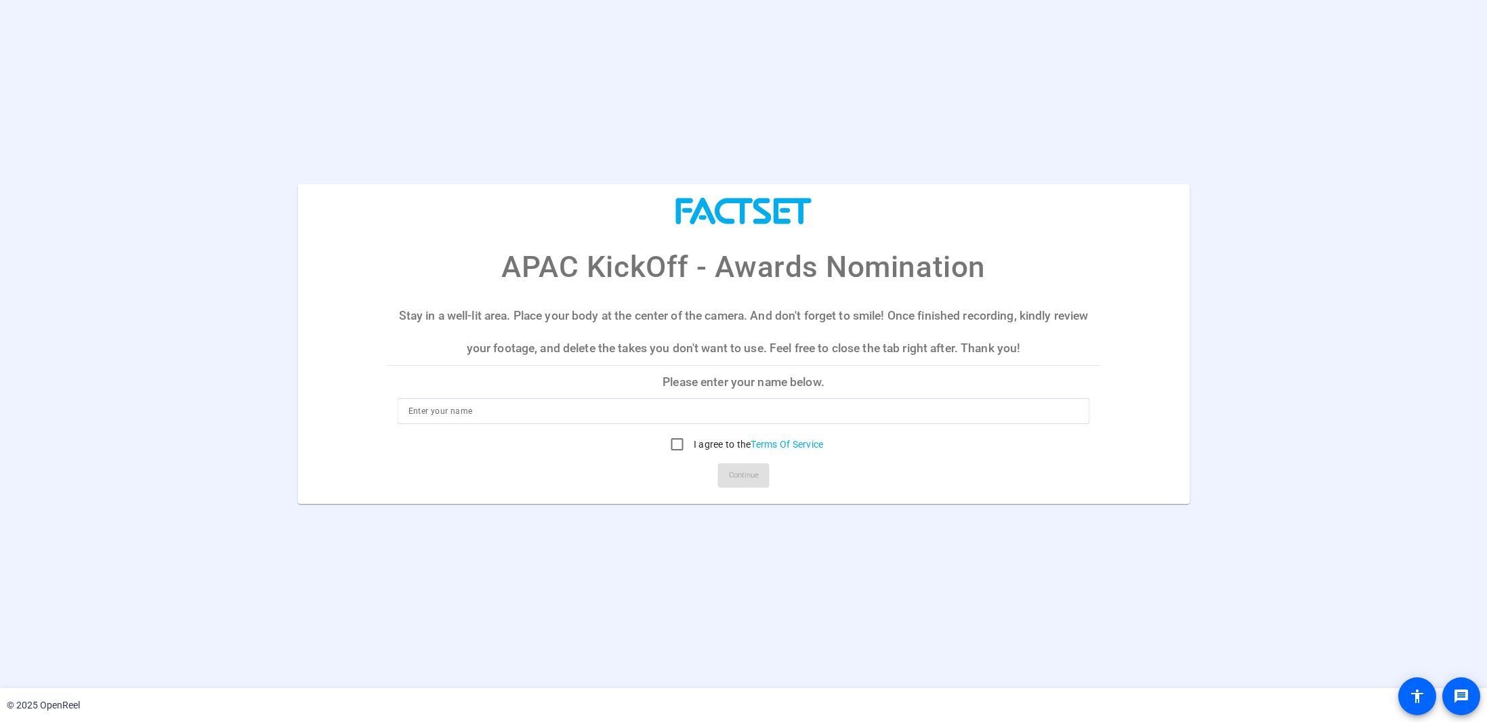  I want to click on p: APAC KickOff - Awards Nomination, so click(743, 267).